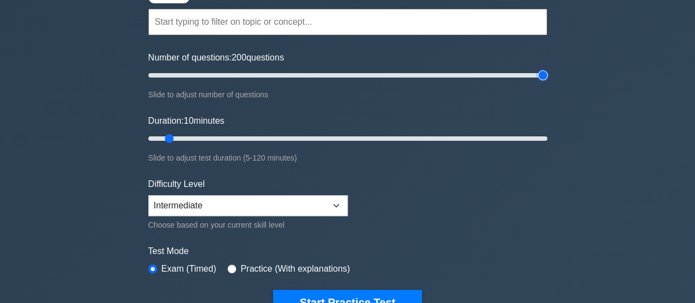 The height and width of the screenshot is (303, 695). Describe the element at coordinates (189, 268) in the screenshot. I see `label: Exam (Timed)` at that location.